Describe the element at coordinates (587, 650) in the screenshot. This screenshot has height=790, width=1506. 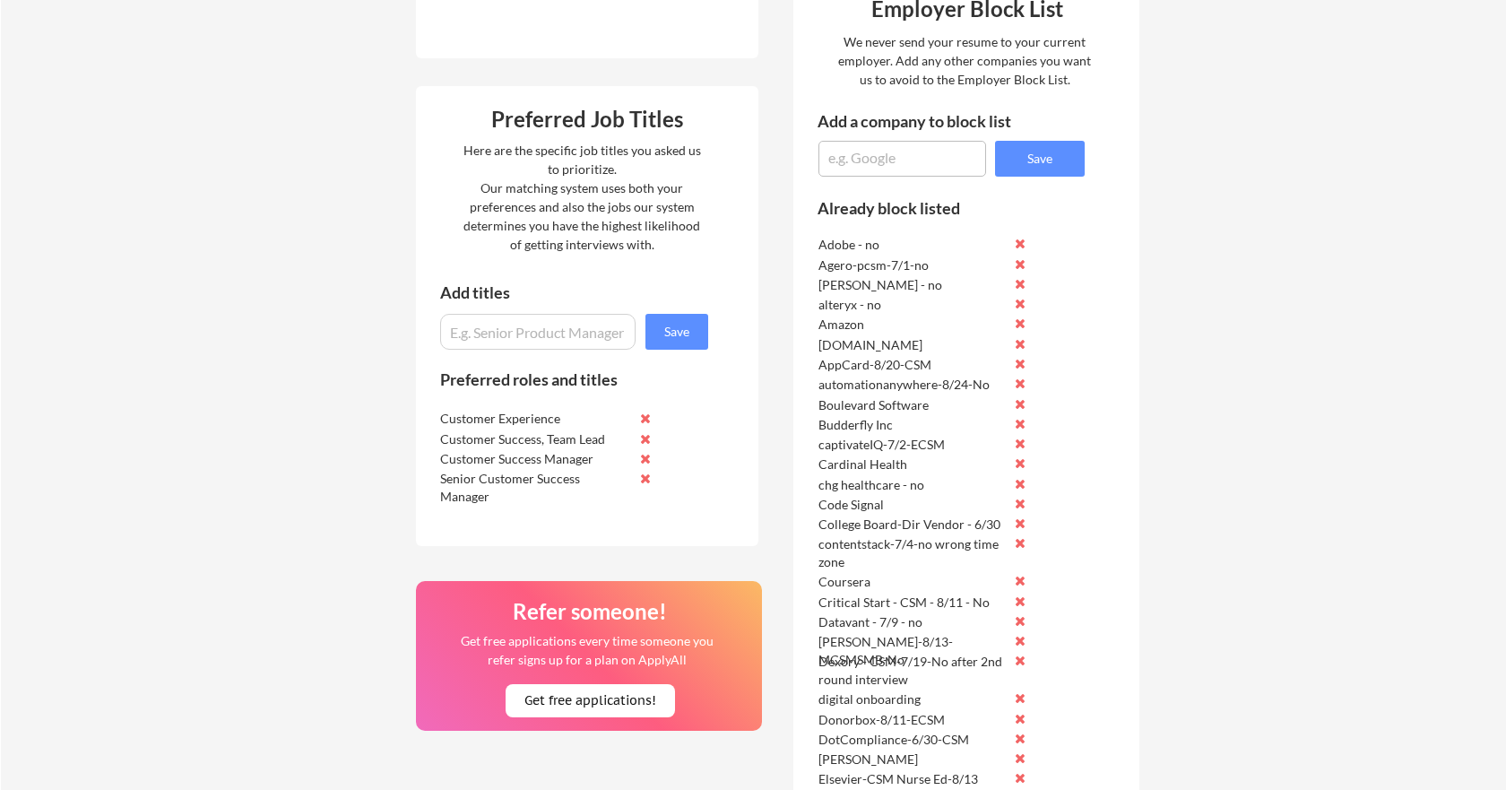
I see `div: Get free applications every time someone you refer signs up for a plan on ApplyAll` at that location.